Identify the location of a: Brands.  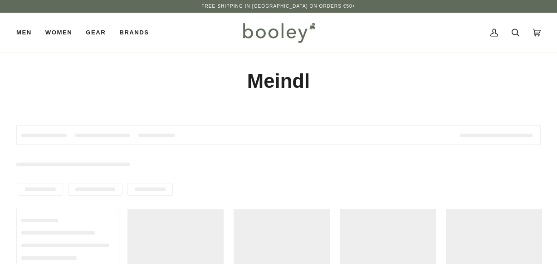
(134, 33).